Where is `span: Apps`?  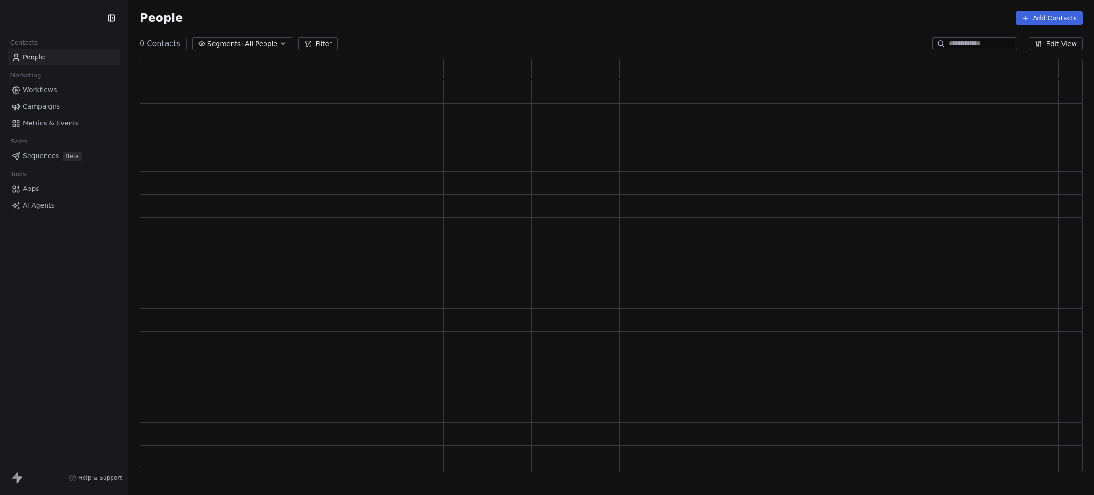
span: Apps is located at coordinates (31, 189).